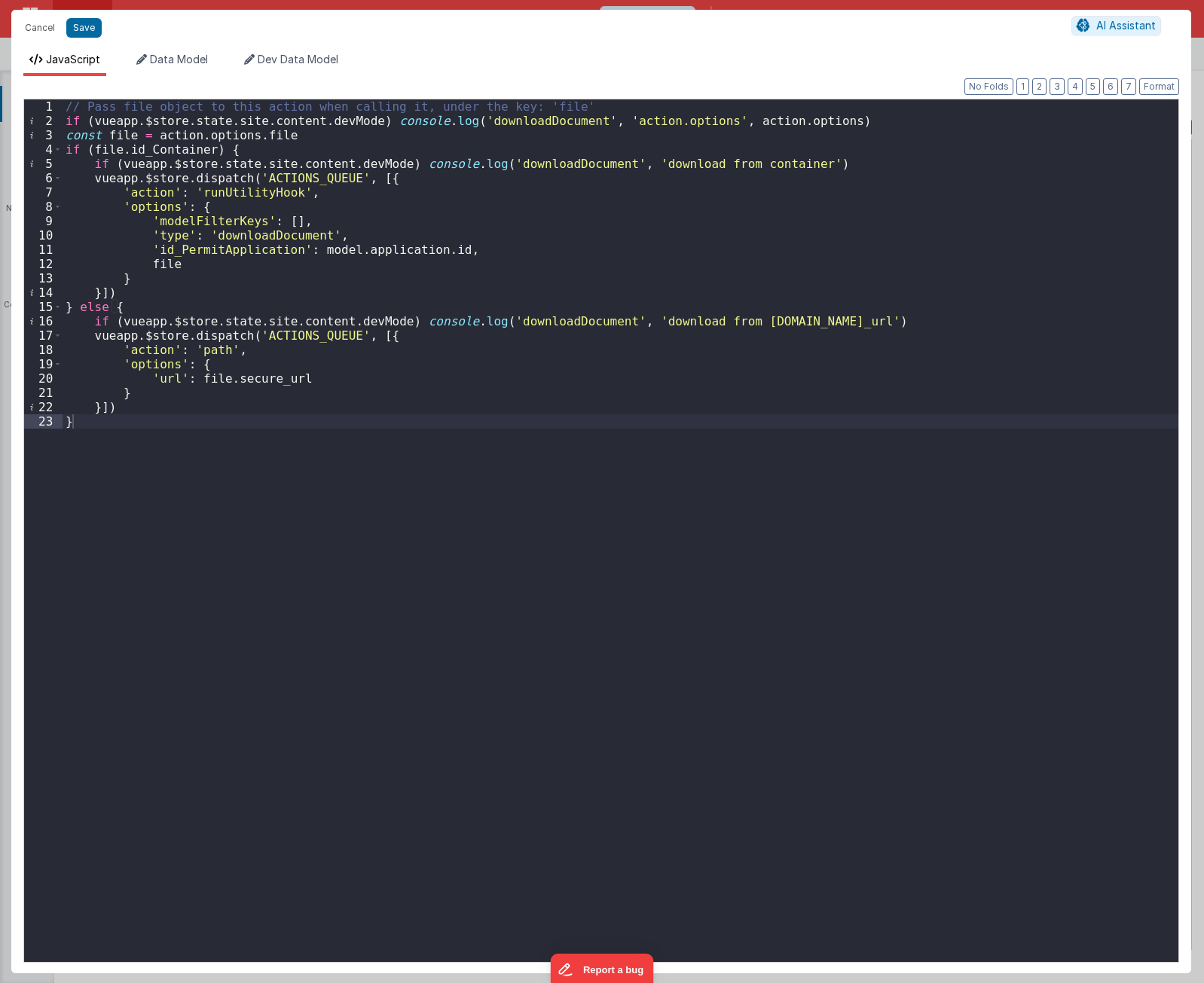 The width and height of the screenshot is (1204, 983). What do you see at coordinates (43, 249) in the screenshot?
I see `div: 11` at bounding box center [43, 249].